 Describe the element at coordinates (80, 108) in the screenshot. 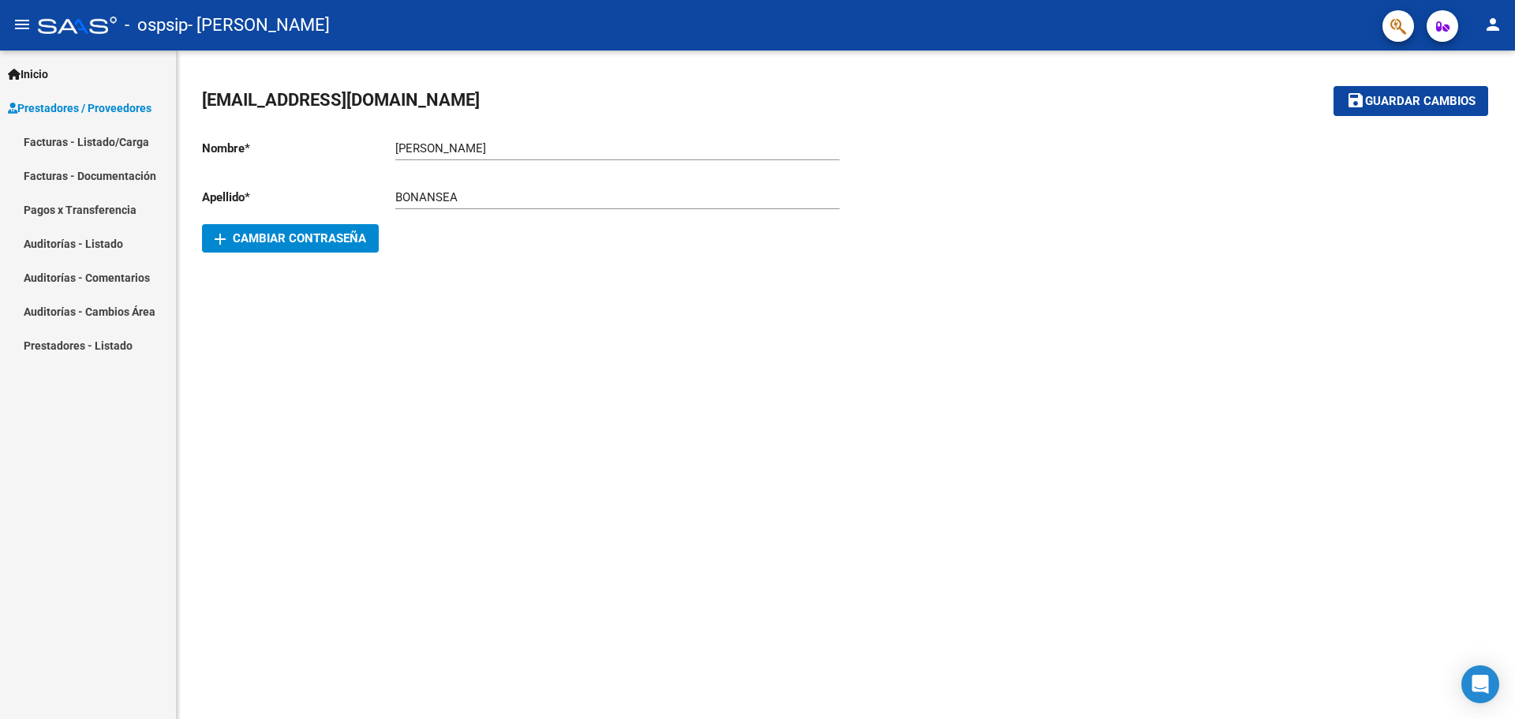

I see `span: Prestadores / Proveedores` at that location.